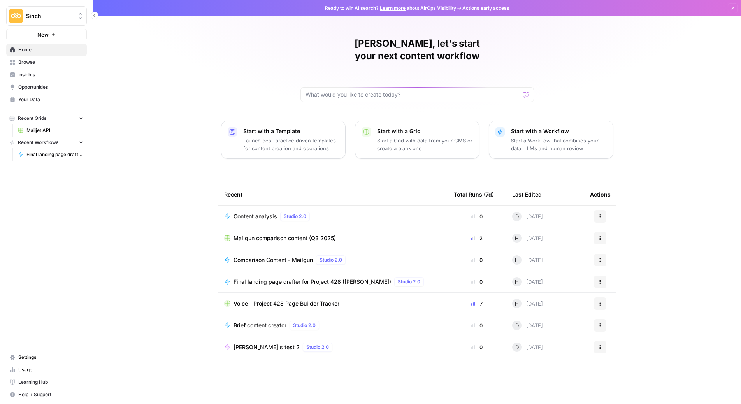  I want to click on span: Recent Workflows, so click(38, 142).